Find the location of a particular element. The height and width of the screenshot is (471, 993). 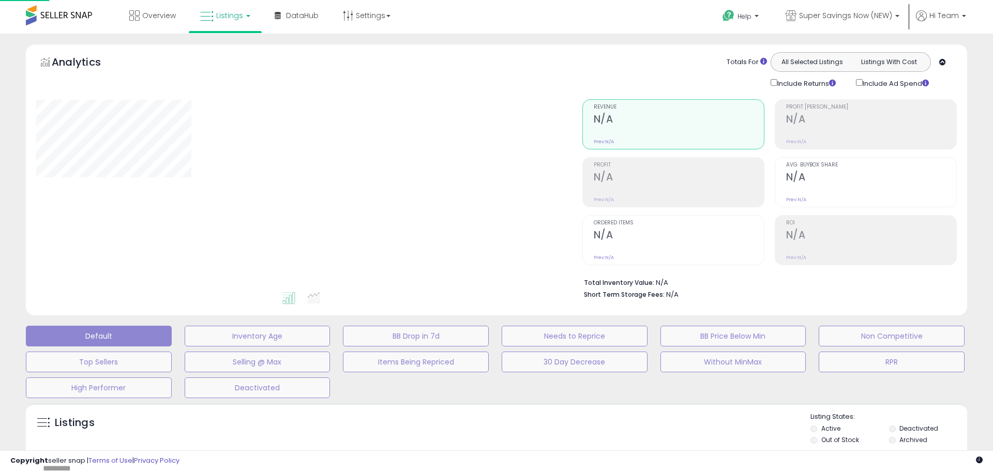

div: seller snap | | is located at coordinates (95, 461).